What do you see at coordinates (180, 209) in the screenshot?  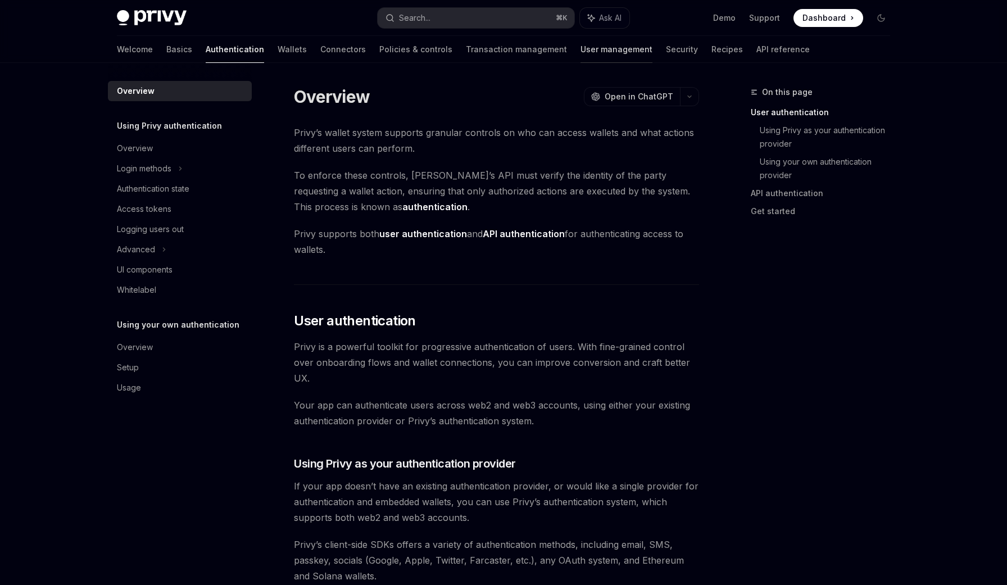 I see `a: Access tokens` at bounding box center [180, 209].